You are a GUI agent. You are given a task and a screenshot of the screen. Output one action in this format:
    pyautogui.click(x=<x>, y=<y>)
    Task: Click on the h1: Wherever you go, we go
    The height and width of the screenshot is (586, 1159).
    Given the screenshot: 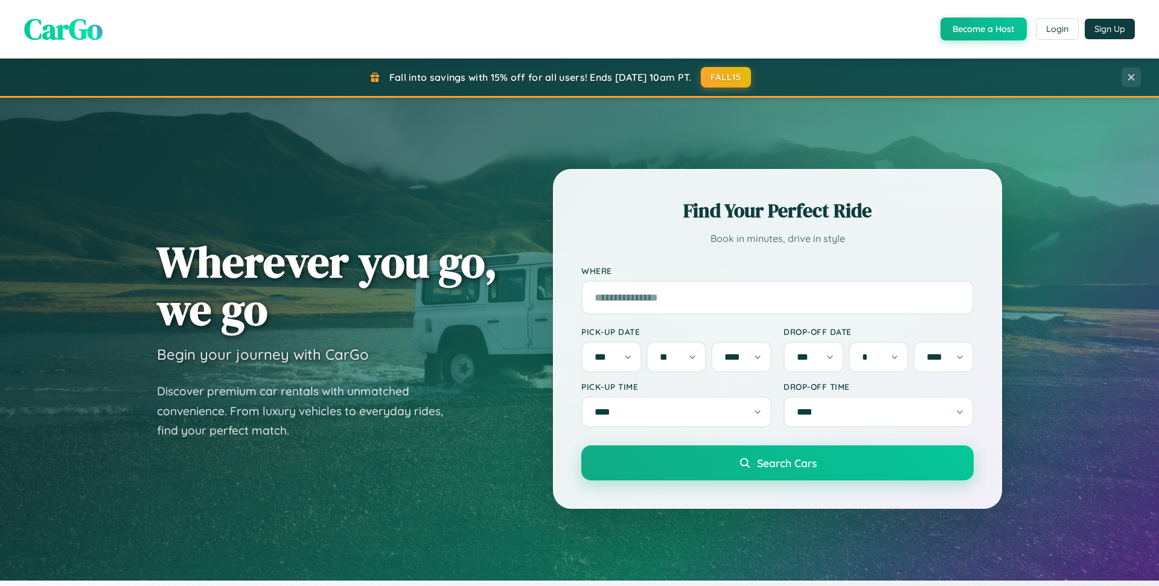 What is the action you would take?
    pyautogui.click(x=327, y=286)
    